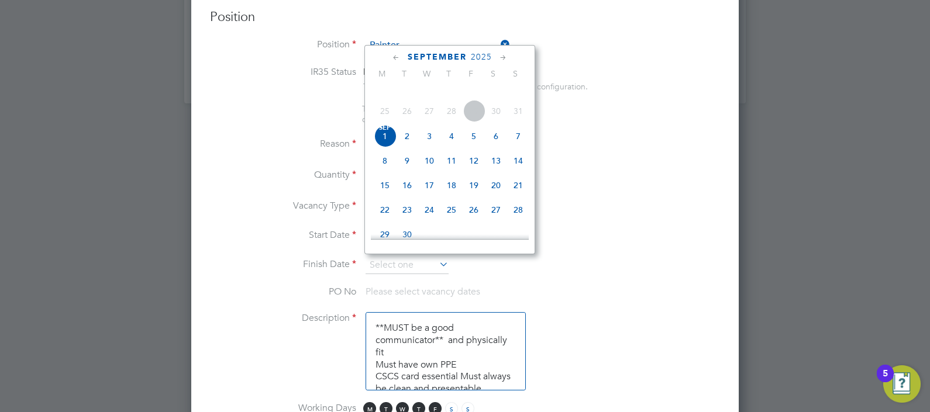 The image size is (930, 412). What do you see at coordinates (902, 384) in the screenshot?
I see `button: Open Resource Center, 5 new notifications` at bounding box center [902, 384].